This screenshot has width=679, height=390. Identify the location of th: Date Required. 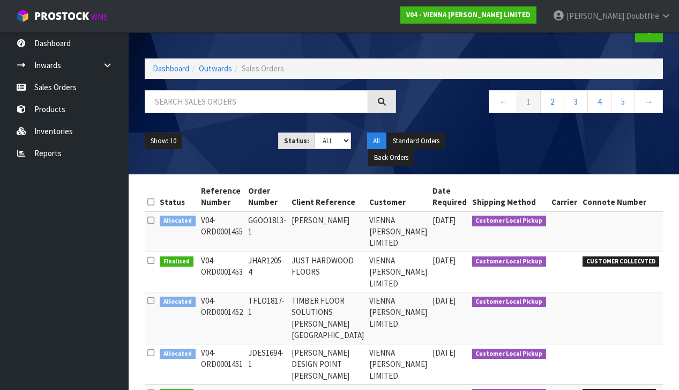
(450, 197).